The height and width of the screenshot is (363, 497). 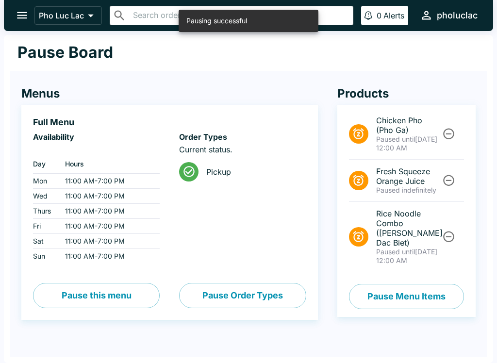 What do you see at coordinates (96, 296) in the screenshot?
I see `button: Pause this menu` at bounding box center [96, 296].